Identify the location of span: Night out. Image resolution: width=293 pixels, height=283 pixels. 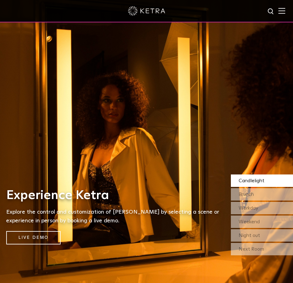
(249, 235).